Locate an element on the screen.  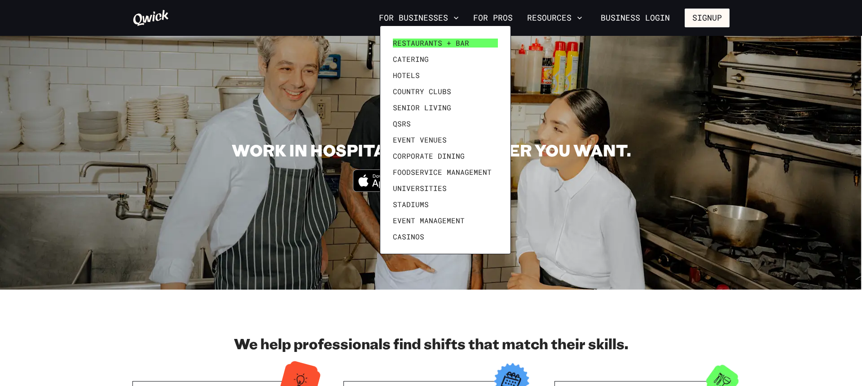
span: Corporate Dining is located at coordinates (429, 156).